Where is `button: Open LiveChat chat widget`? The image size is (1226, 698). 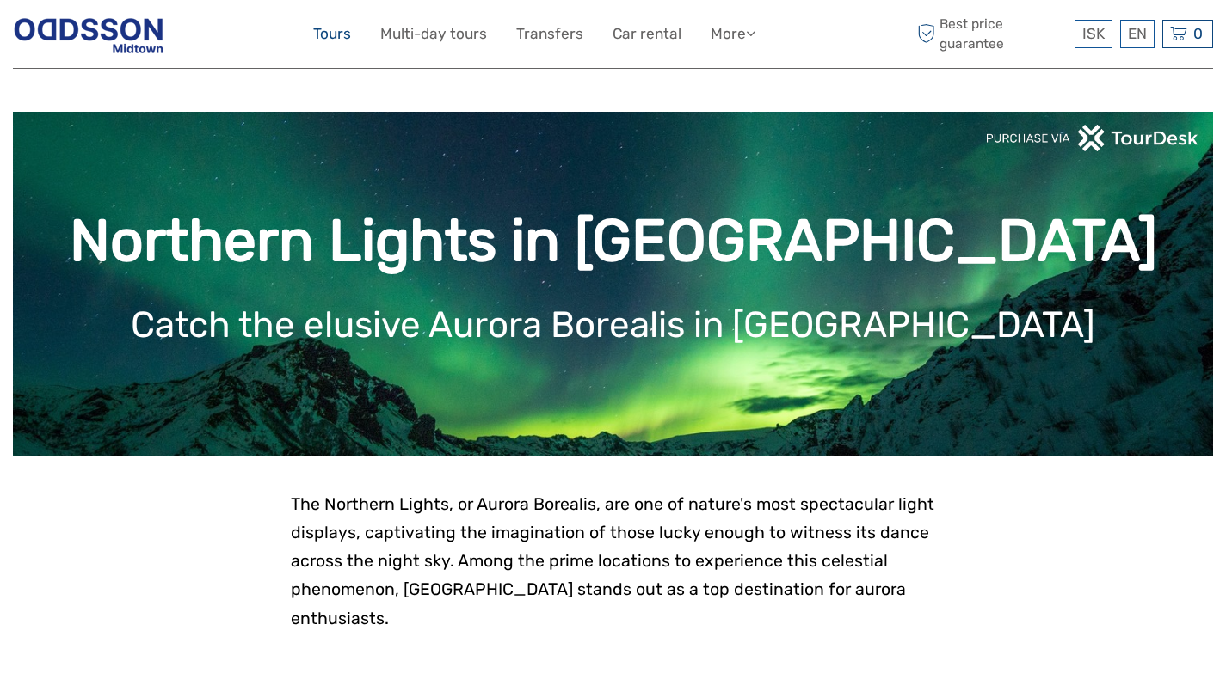 button: Open LiveChat chat widget is located at coordinates (208, 37).